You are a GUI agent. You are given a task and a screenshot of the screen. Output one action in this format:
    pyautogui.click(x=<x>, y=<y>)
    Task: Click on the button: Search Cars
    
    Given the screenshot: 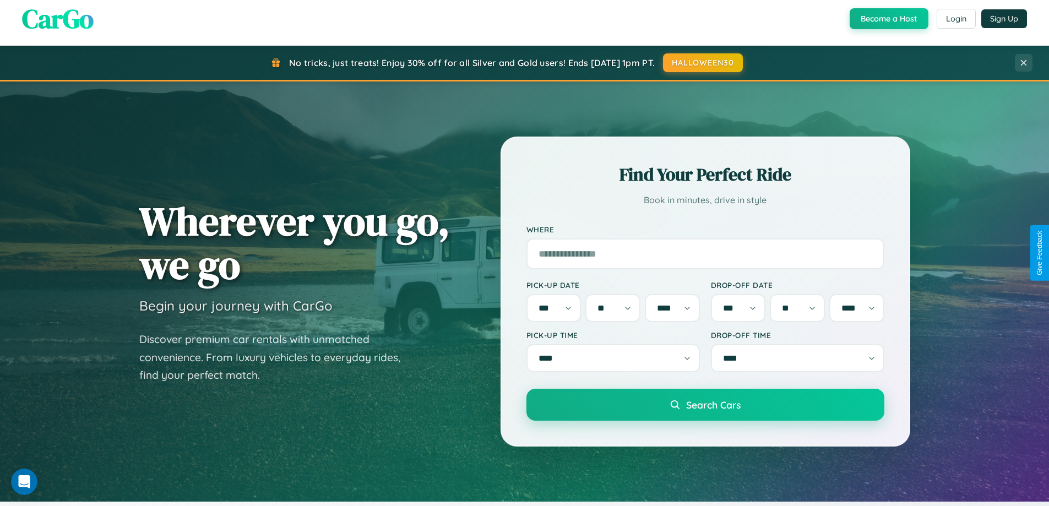 What is the action you would take?
    pyautogui.click(x=705, y=405)
    